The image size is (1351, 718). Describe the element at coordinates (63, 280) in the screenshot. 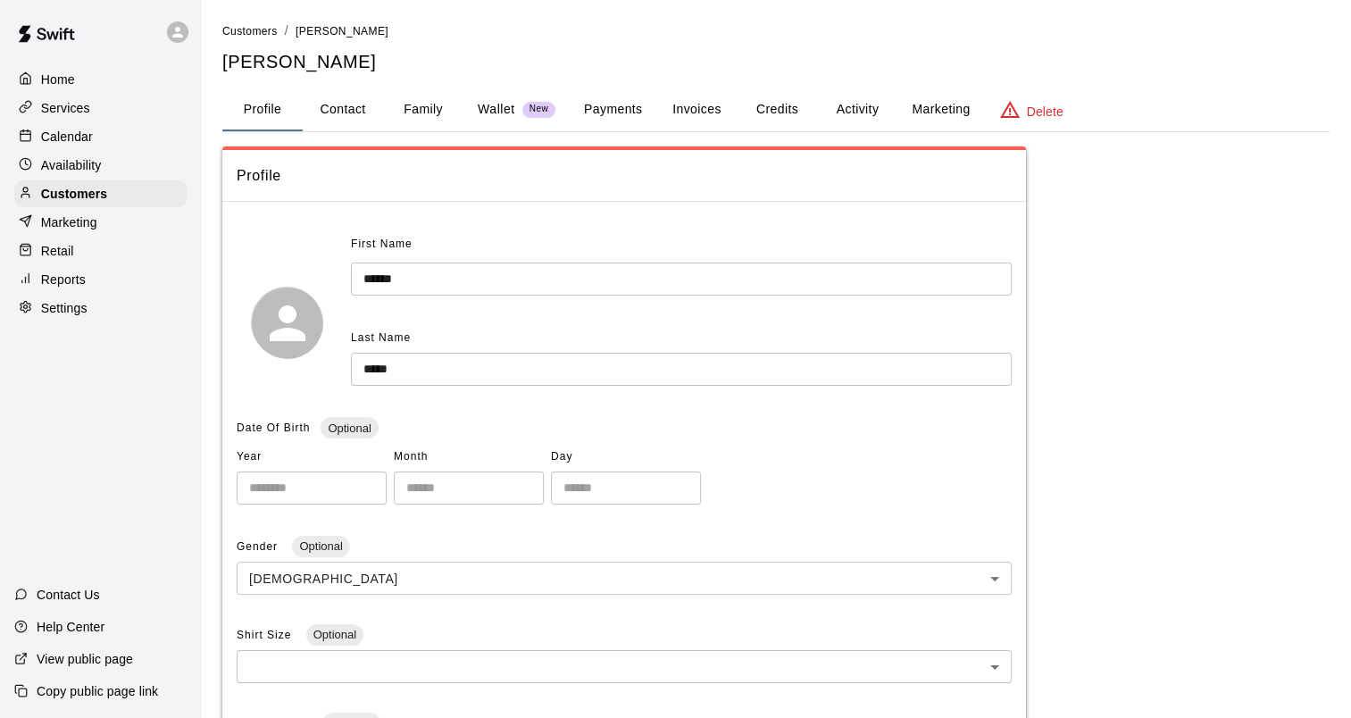

I see `p: Reports` at that location.